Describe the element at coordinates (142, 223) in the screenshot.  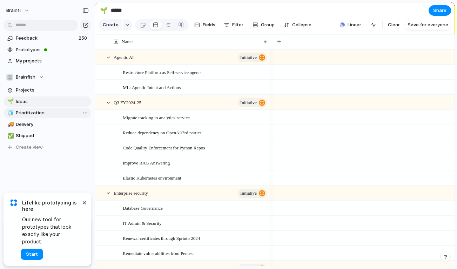
I see `span: IT Admin & Security` at that location.